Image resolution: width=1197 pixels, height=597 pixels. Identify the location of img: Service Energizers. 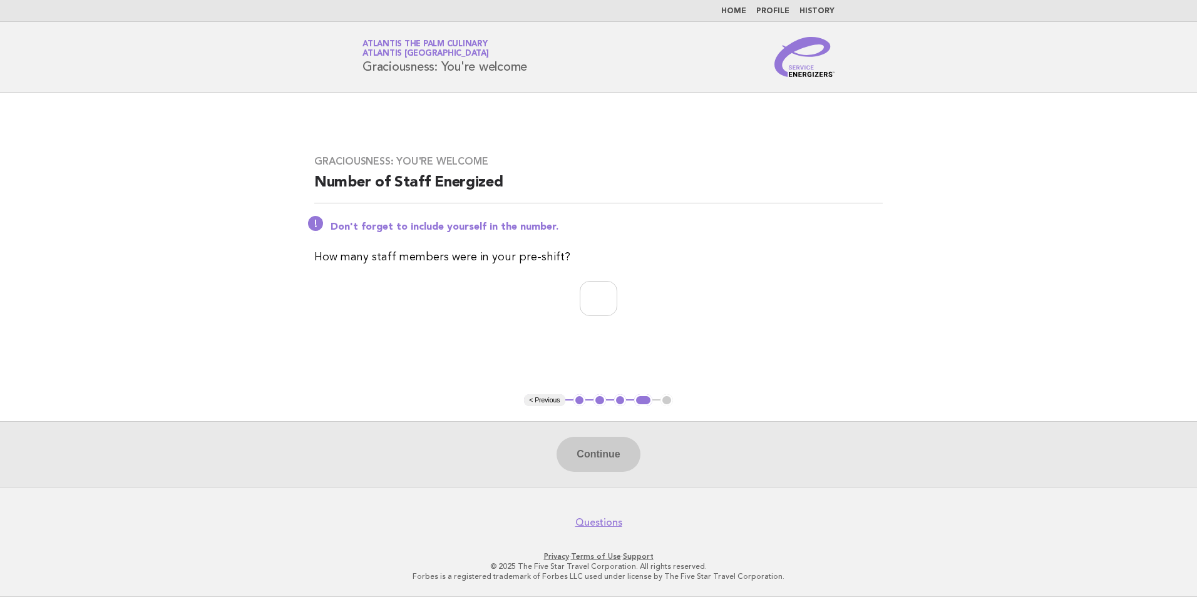
(805, 57).